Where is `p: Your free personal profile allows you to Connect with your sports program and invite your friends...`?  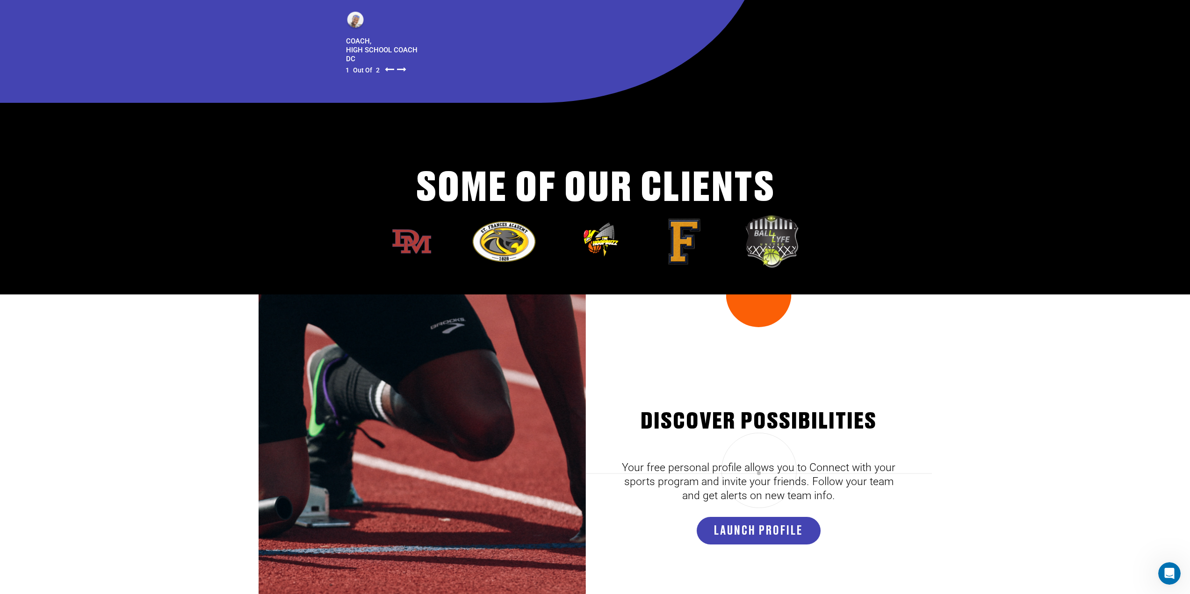
p: Your free personal profile allows you to Connect with your sports program and invite your friends... is located at coordinates (759, 473).